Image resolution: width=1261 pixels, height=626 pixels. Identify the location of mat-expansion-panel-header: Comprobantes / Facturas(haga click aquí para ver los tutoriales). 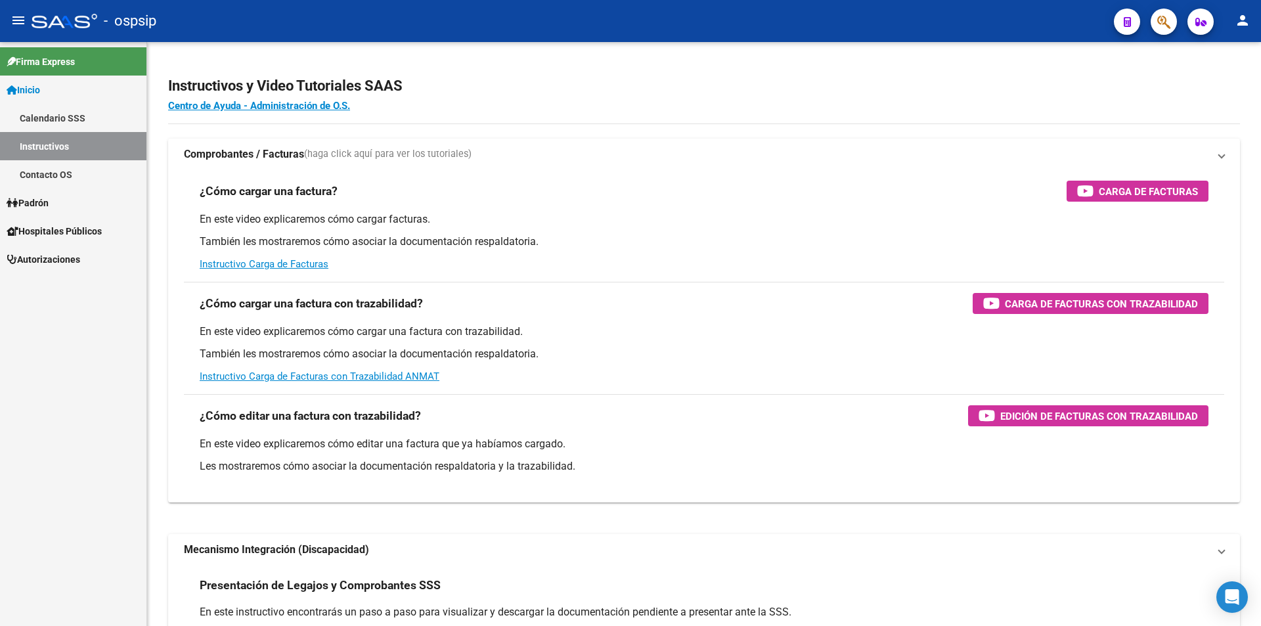
(704, 154).